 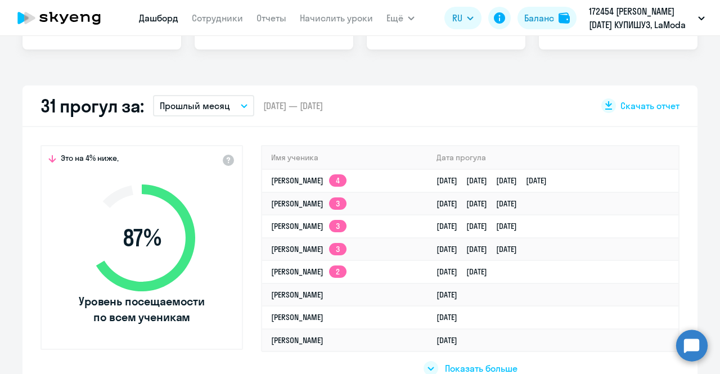 What do you see at coordinates (401, 18) in the screenshot?
I see `button: Ещё` at bounding box center [401, 18].